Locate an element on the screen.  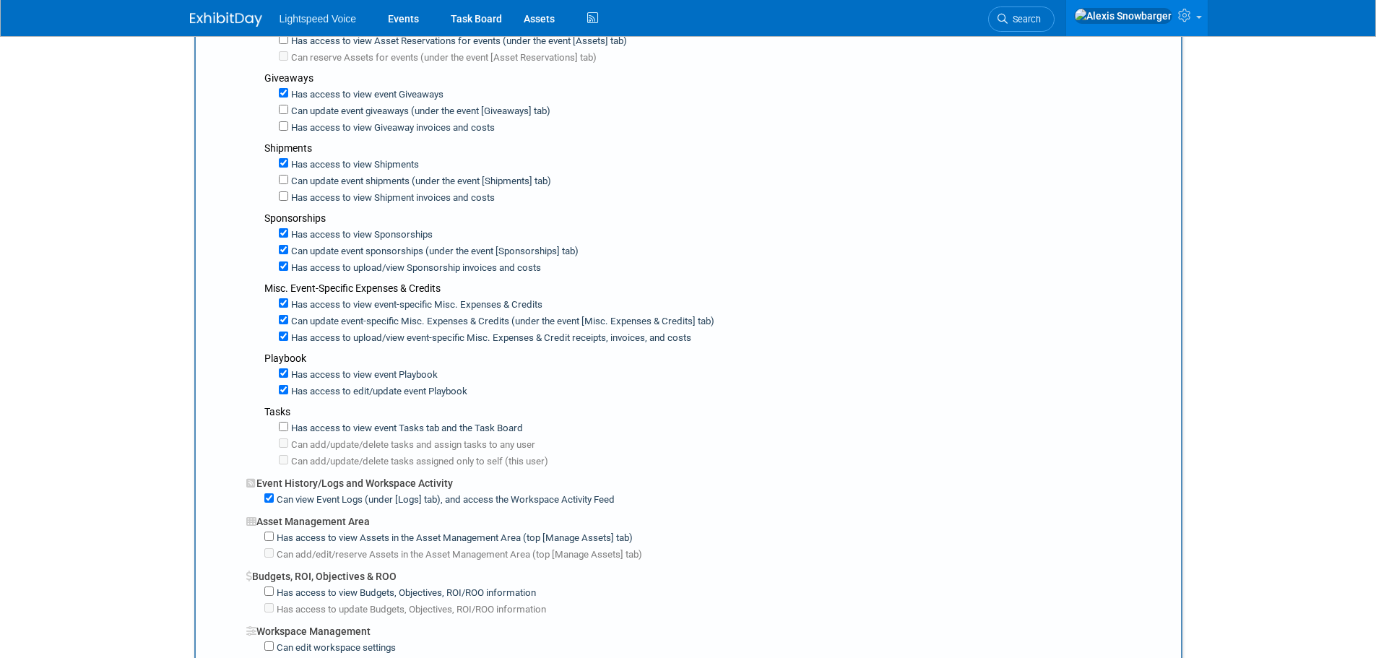
img: ExhibitDay is located at coordinates (226, 20).